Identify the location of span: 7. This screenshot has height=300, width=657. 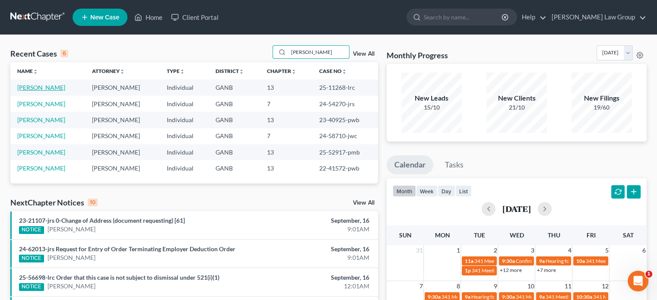
(421, 287).